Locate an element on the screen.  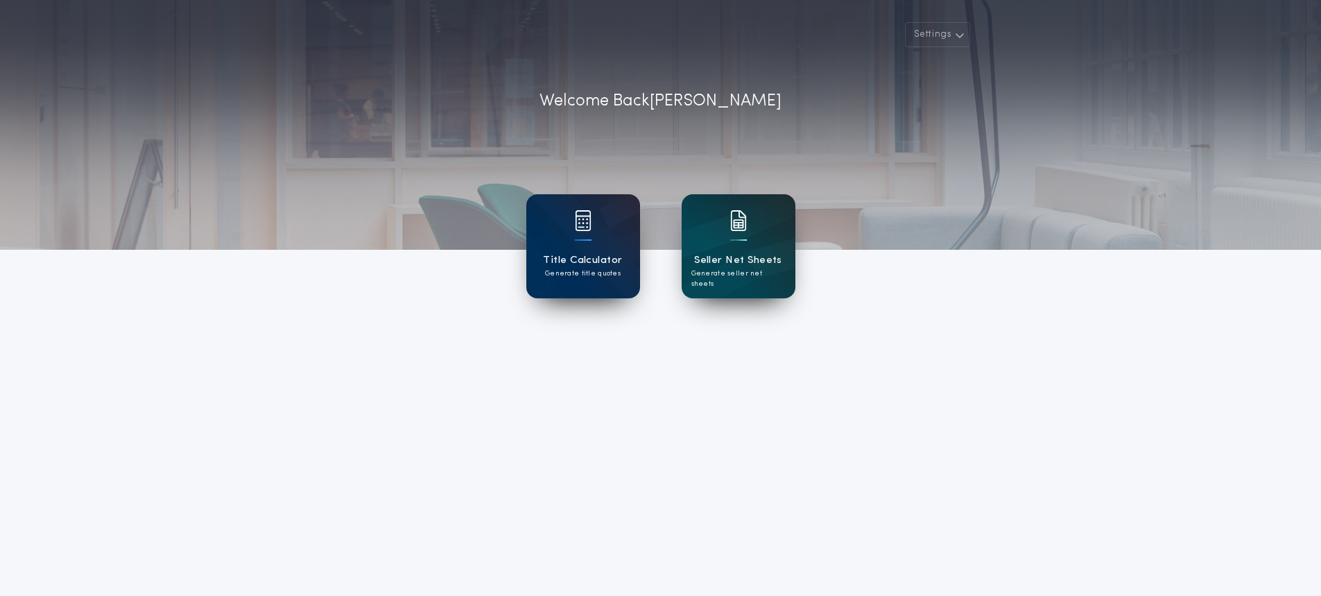
a: card iconSeller Net SheetsGenerate seller net sheets is located at coordinates (739, 246).